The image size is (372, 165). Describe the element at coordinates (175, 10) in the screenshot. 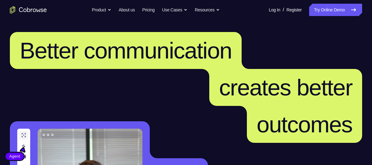

I see `button: Use Cases` at that location.